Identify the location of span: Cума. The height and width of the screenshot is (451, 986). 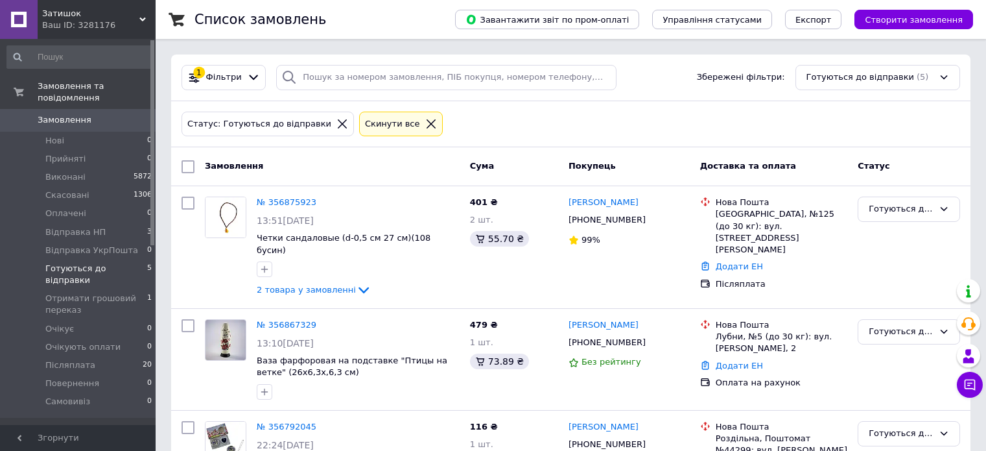
(482, 165).